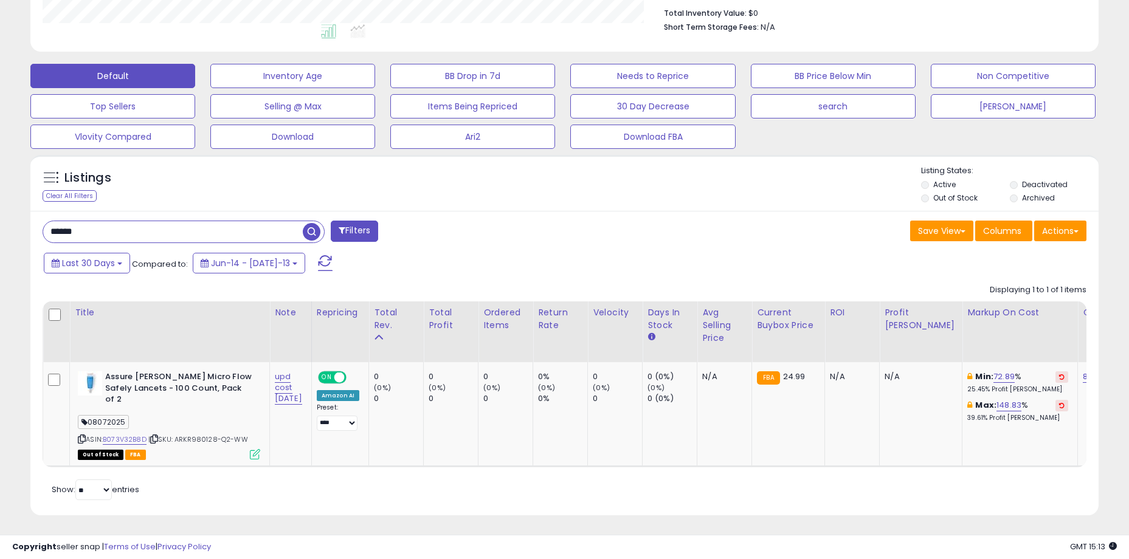 This screenshot has width=1129, height=559. I want to click on span: ON, so click(326, 378).